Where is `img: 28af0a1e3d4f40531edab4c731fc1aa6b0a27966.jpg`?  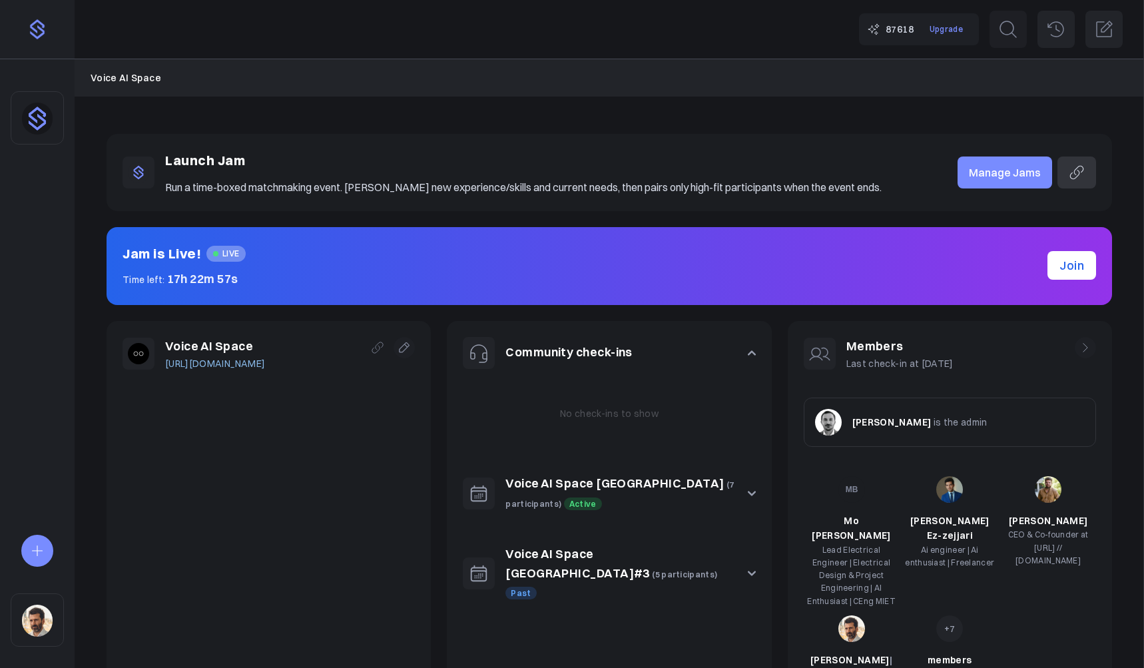 img: 28af0a1e3d4f40531edab4c731fc1aa6b0a27966.jpg is located at coordinates (828, 422).